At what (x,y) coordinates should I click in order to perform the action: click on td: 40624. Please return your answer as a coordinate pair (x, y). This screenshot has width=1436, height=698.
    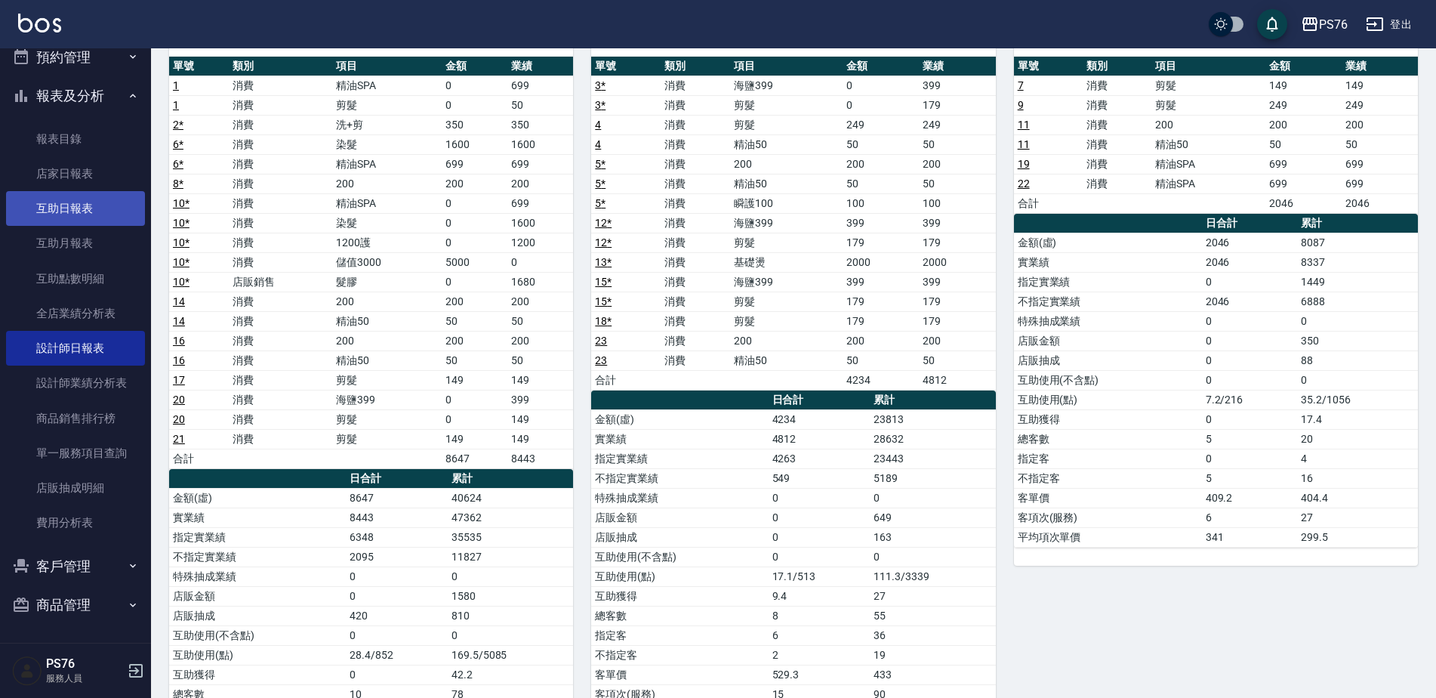
    Looking at the image, I should click on (510, 497).